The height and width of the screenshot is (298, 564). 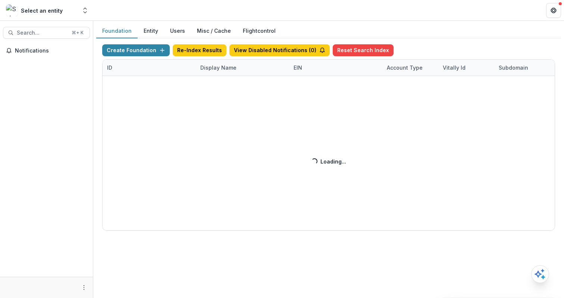 What do you see at coordinates (51, 51) in the screenshot?
I see `span: Notifications` at bounding box center [51, 51].